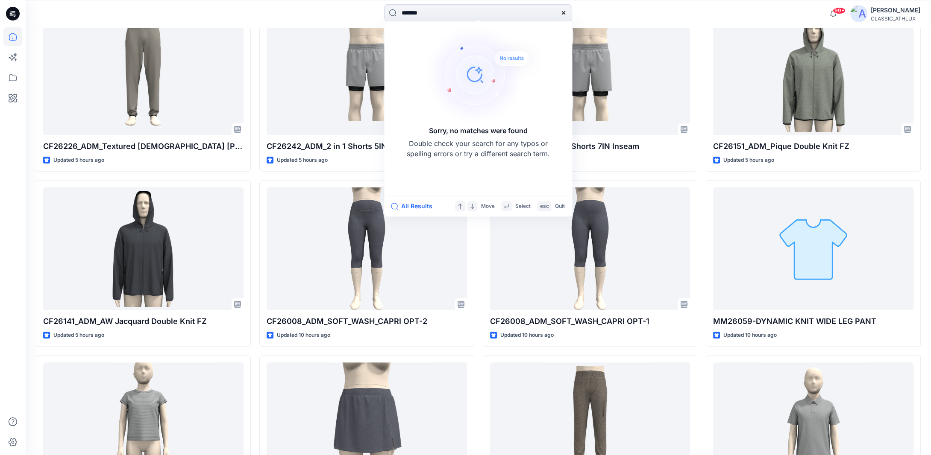  I want to click on p: Select, so click(522, 206).